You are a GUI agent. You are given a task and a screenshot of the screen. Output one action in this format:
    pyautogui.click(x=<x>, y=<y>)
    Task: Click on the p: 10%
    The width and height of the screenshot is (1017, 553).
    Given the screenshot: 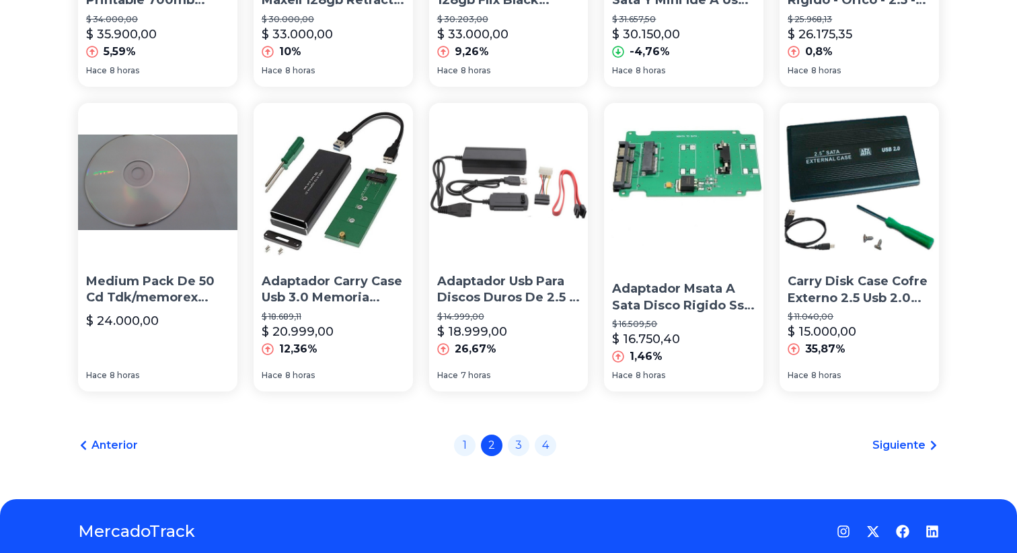 What is the action you would take?
    pyautogui.click(x=290, y=52)
    